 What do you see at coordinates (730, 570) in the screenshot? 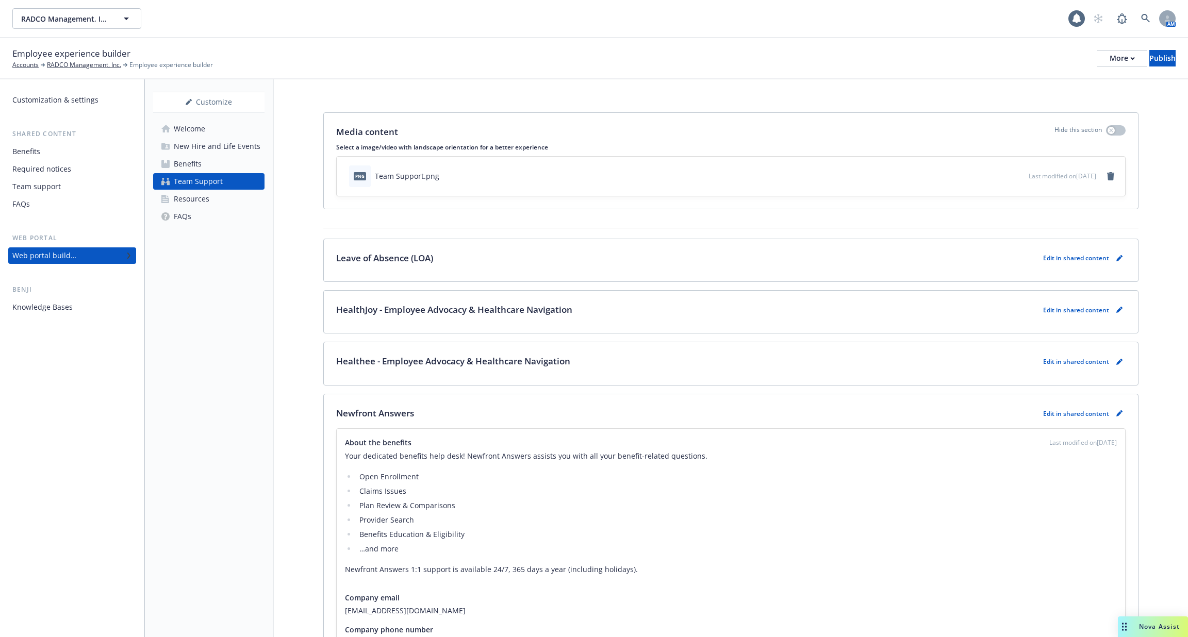
I see `p: Newfront Answers 1:1 support is available 24/7, 365 days a year (including holidays).` at bounding box center [730, 570].